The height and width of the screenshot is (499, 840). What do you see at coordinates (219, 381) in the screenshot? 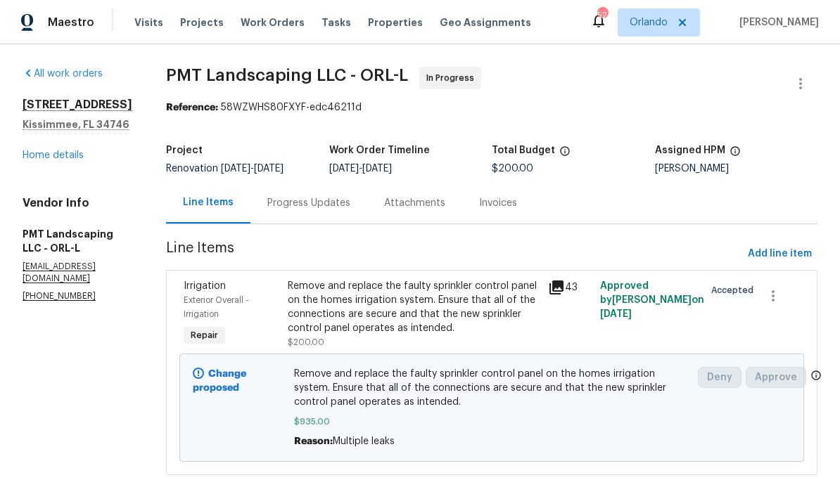
I see `b: Change proposed` at bounding box center [219, 381].